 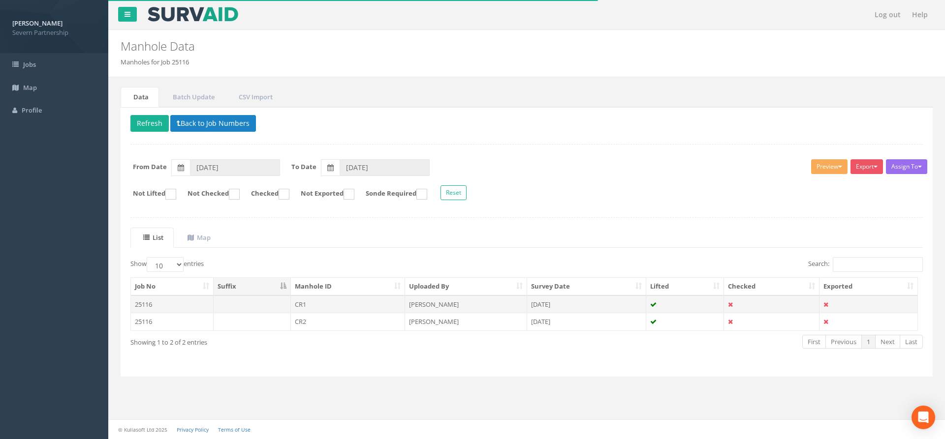 What do you see at coordinates (265, 194) in the screenshot?
I see `label: Checked` at bounding box center [265, 194].